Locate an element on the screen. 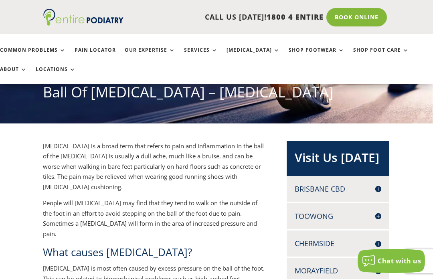 This screenshot has height=279, width=433. a: Pain Locator is located at coordinates (95, 56).